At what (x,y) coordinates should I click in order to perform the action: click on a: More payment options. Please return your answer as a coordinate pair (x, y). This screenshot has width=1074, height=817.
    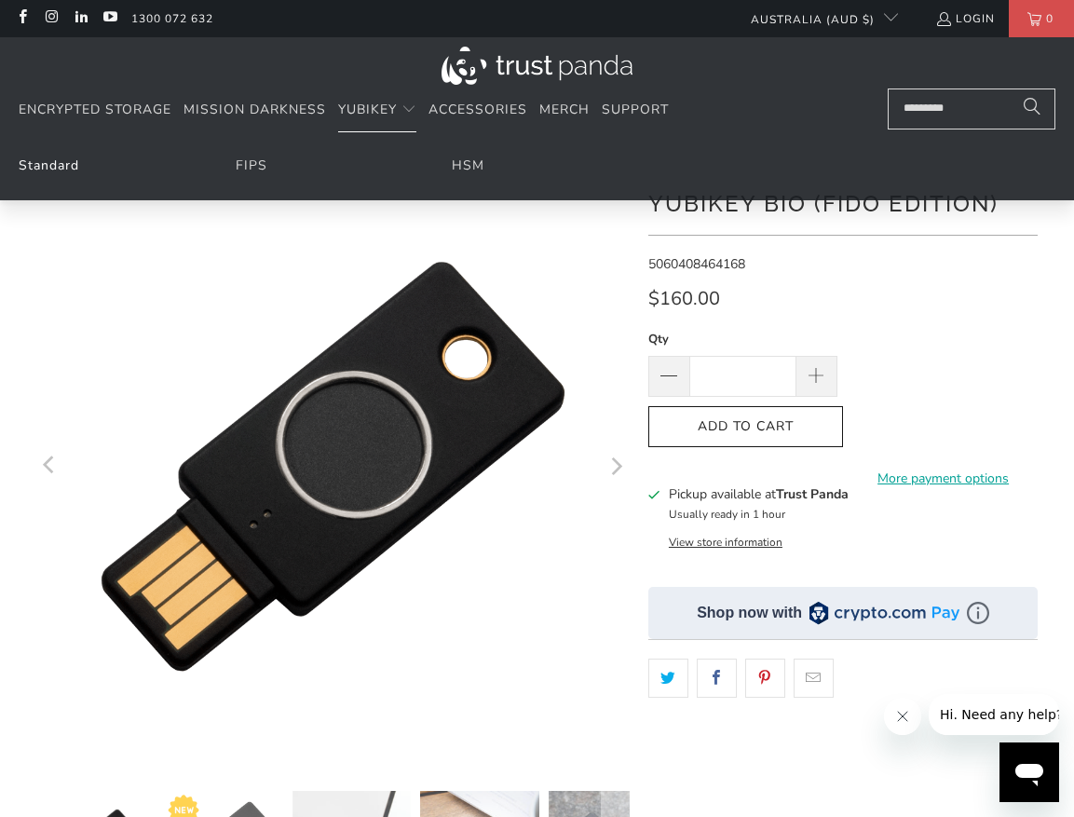
    Looking at the image, I should click on (943, 479).